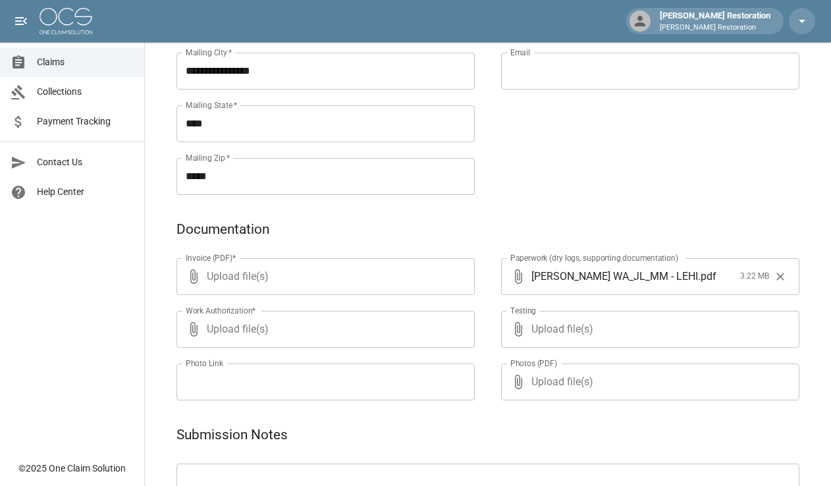 Image resolution: width=831 pixels, height=486 pixels. What do you see at coordinates (520, 52) in the screenshot?
I see `label: Email` at bounding box center [520, 52].